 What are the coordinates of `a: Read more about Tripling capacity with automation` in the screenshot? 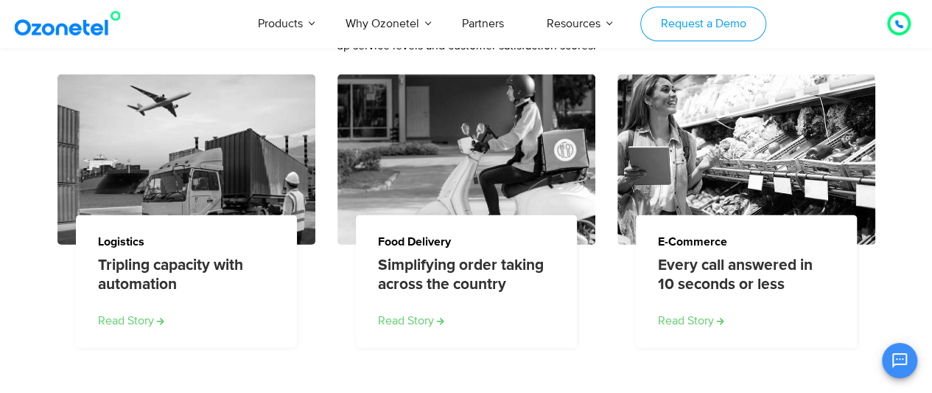 It's located at (131, 320).